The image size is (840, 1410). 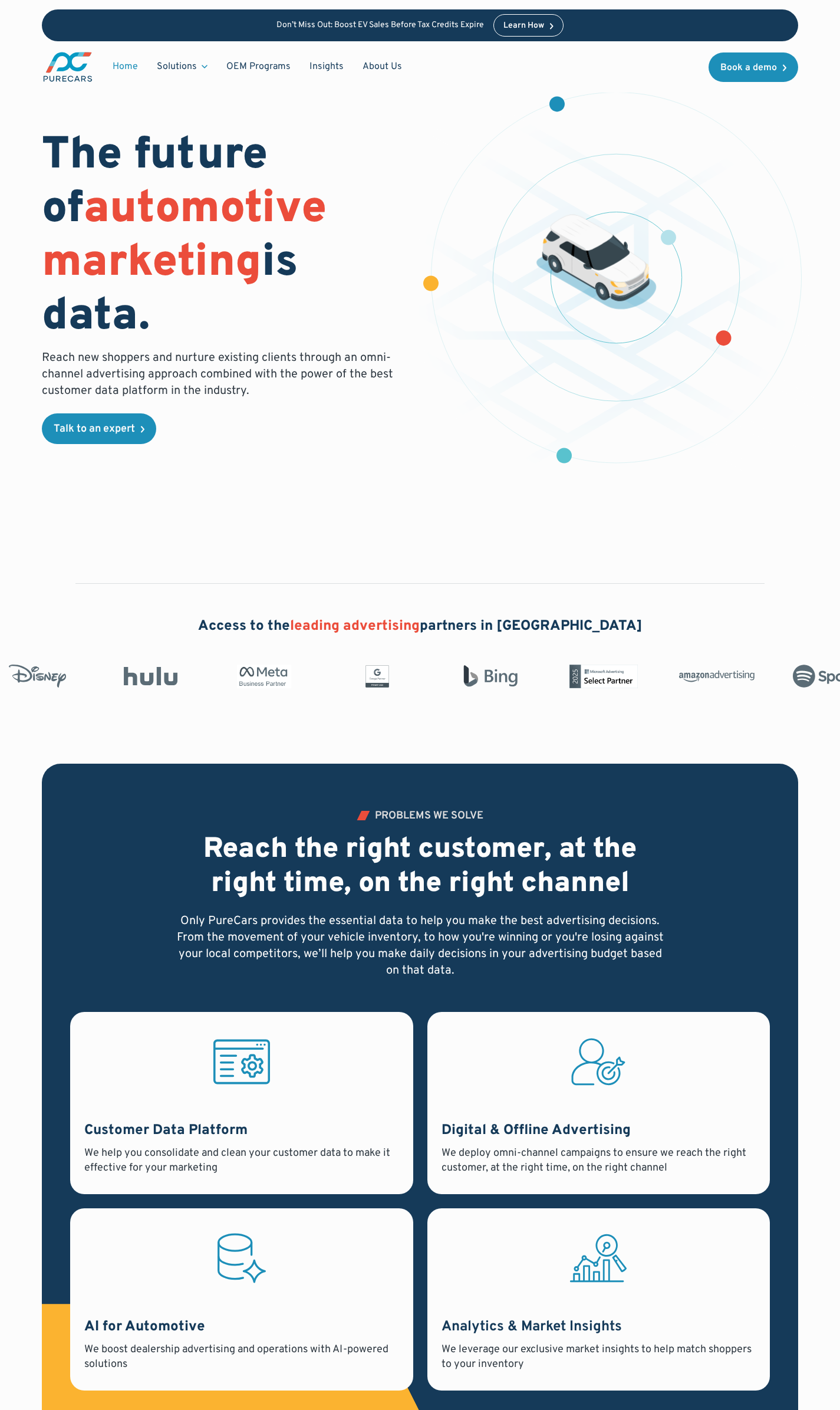 What do you see at coordinates (94, 430) in the screenshot?
I see `div: Talk to an expert` at bounding box center [94, 430].